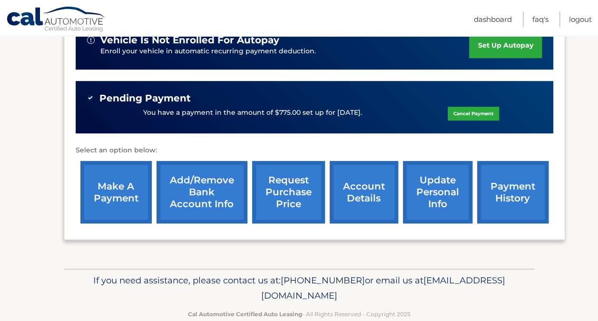 The height and width of the screenshot is (321, 598). Describe the element at coordinates (90, 98) in the screenshot. I see `img: check-green.svg` at that location.